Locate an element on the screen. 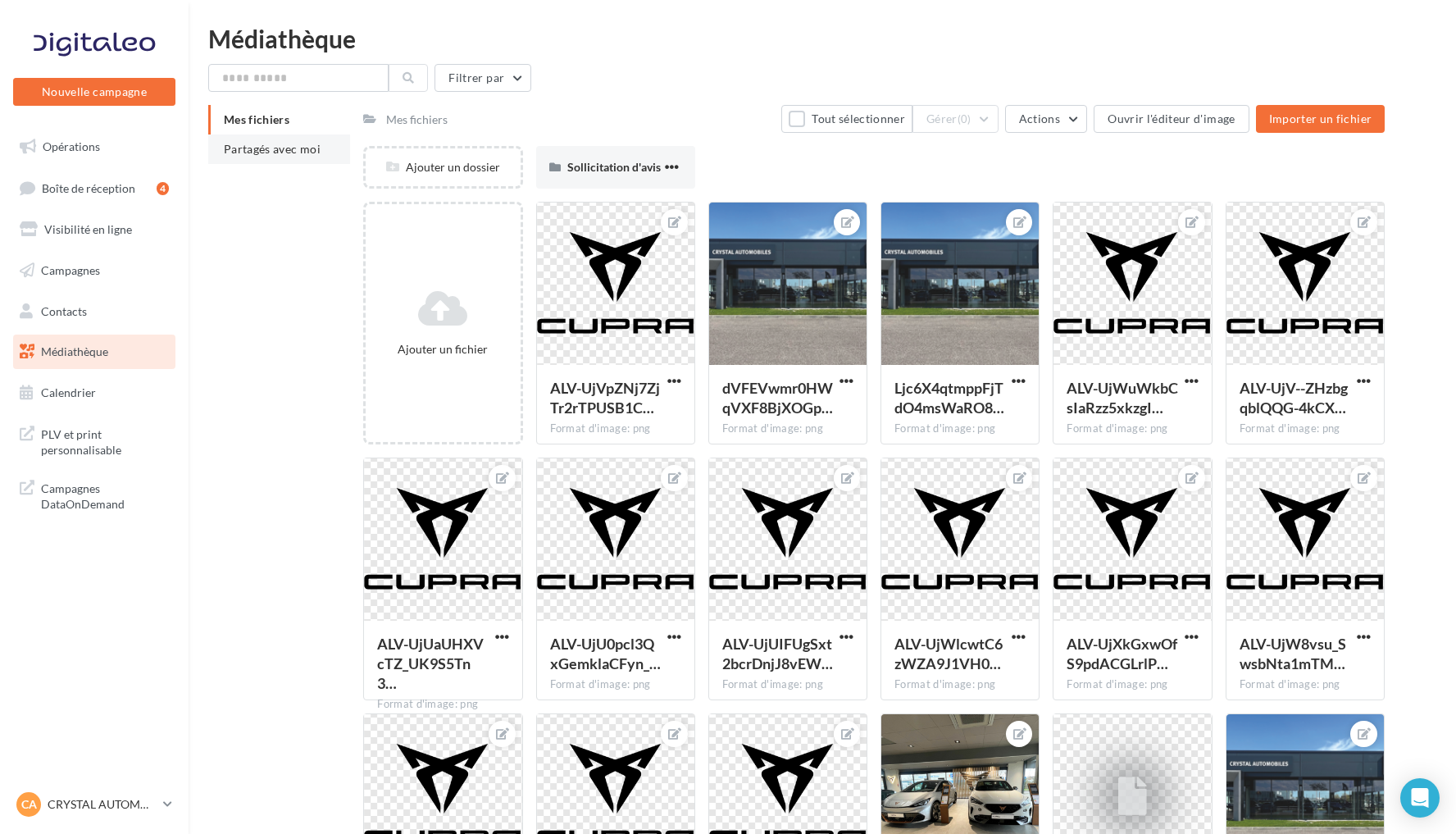 The height and width of the screenshot is (834, 1456). button: Nouvelle campagne is located at coordinates (95, 92).